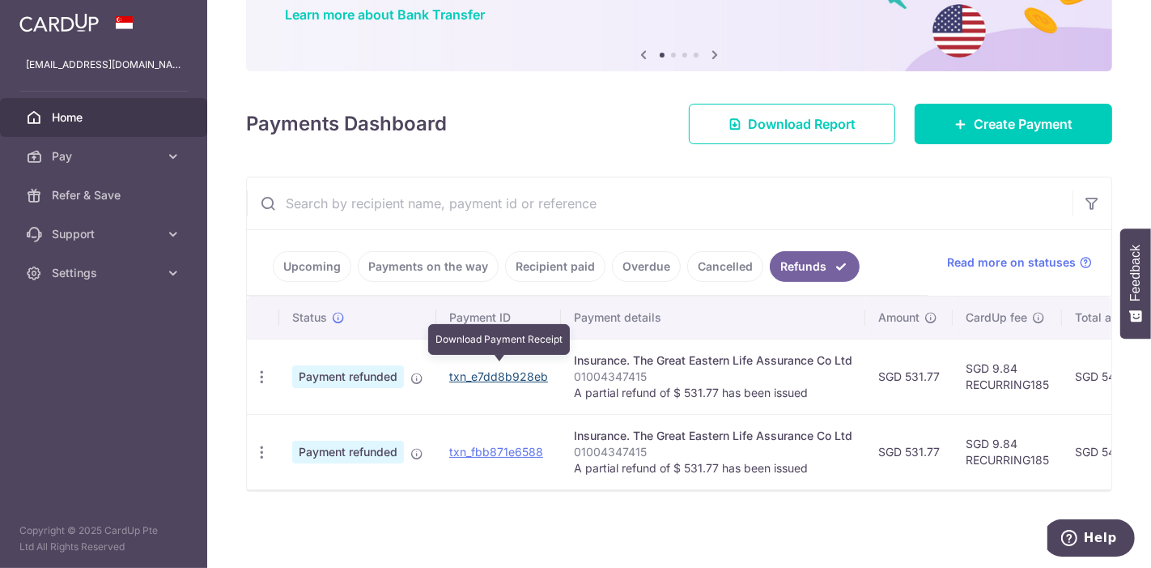  I want to click on a: Upcoming, so click(312, 266).